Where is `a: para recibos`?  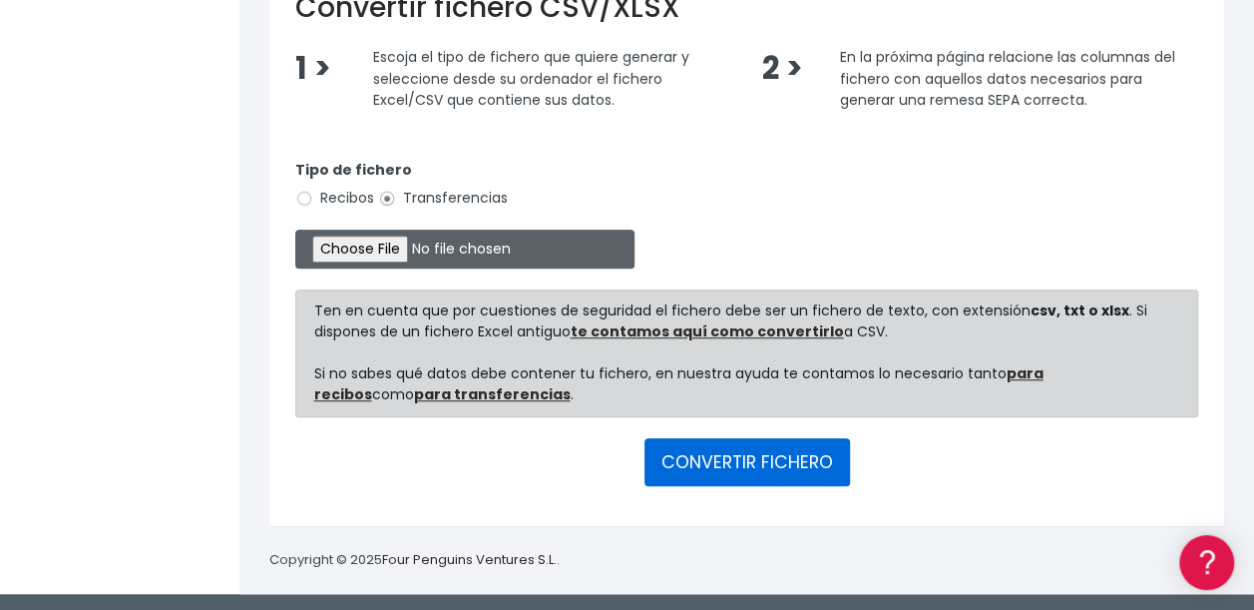 a: para recibos is located at coordinates (678, 383).